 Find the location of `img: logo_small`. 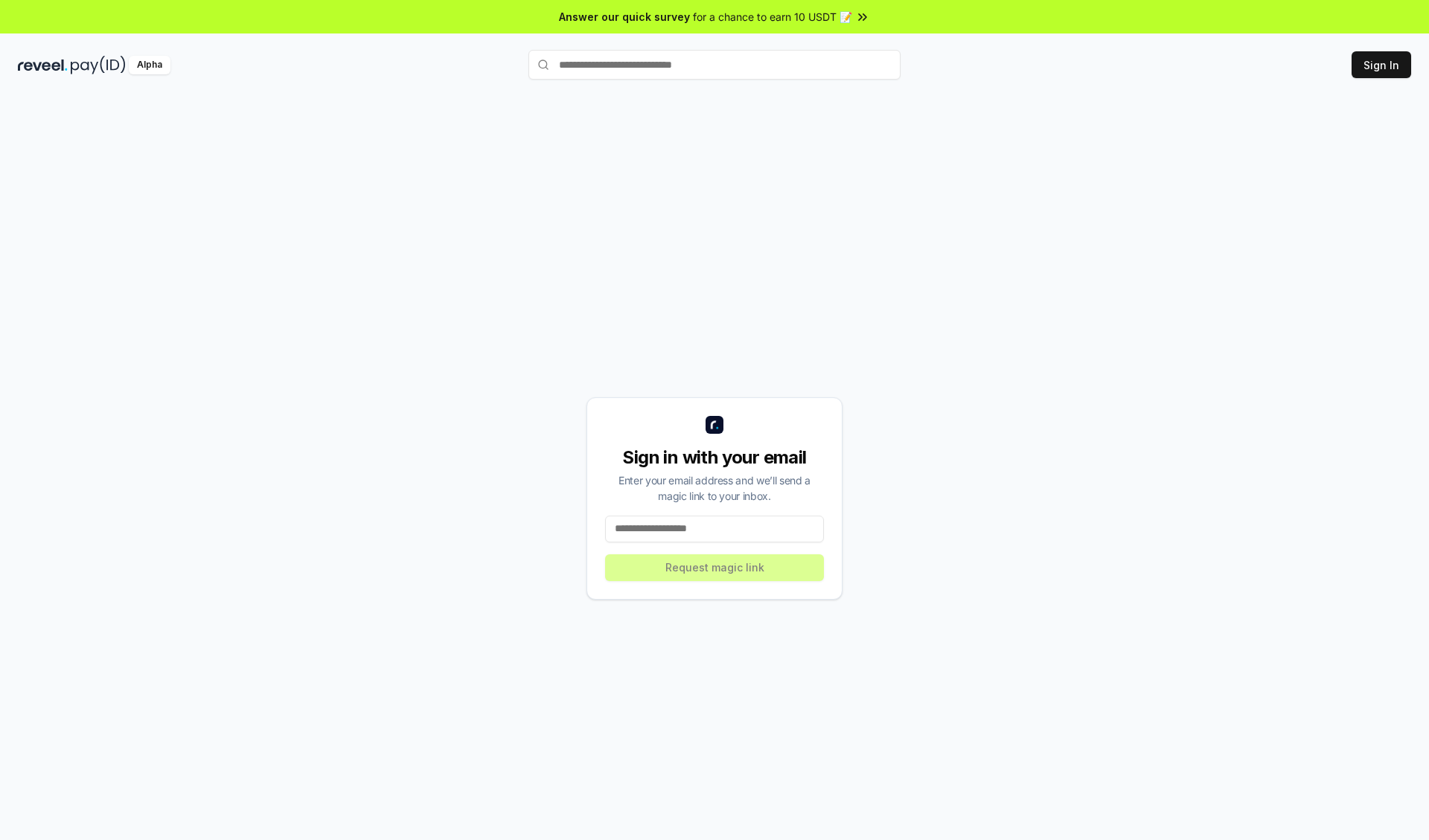

img: logo_small is located at coordinates (714, 425).